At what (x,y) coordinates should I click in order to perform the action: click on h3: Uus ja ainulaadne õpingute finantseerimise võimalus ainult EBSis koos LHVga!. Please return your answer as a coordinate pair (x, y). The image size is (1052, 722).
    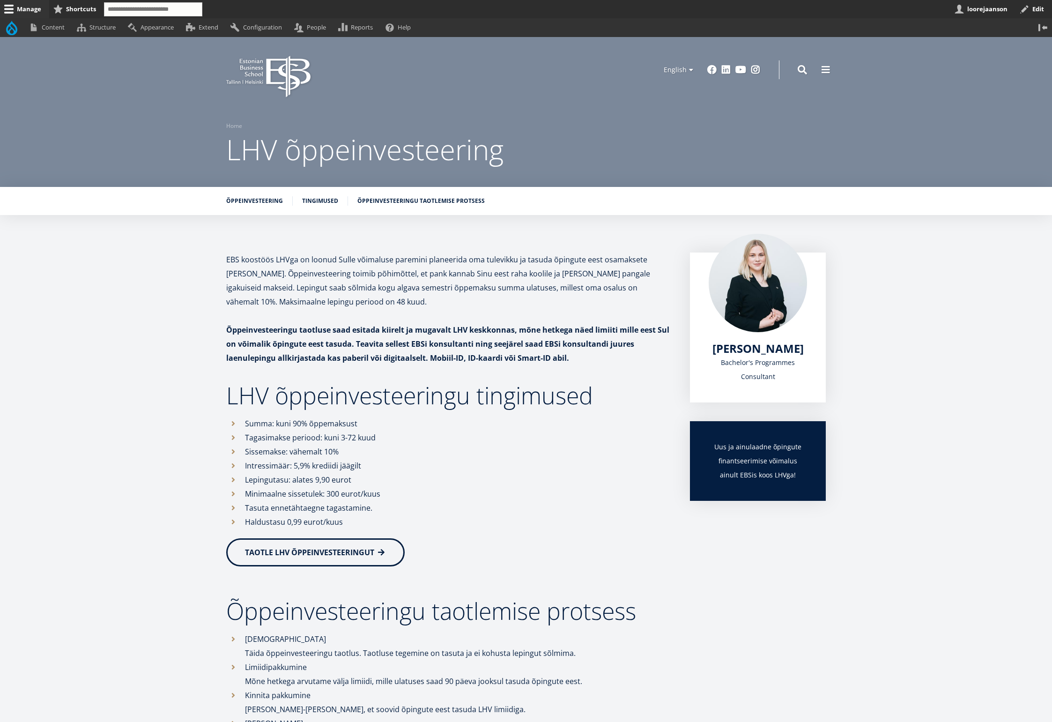
    Looking at the image, I should click on (758, 461).